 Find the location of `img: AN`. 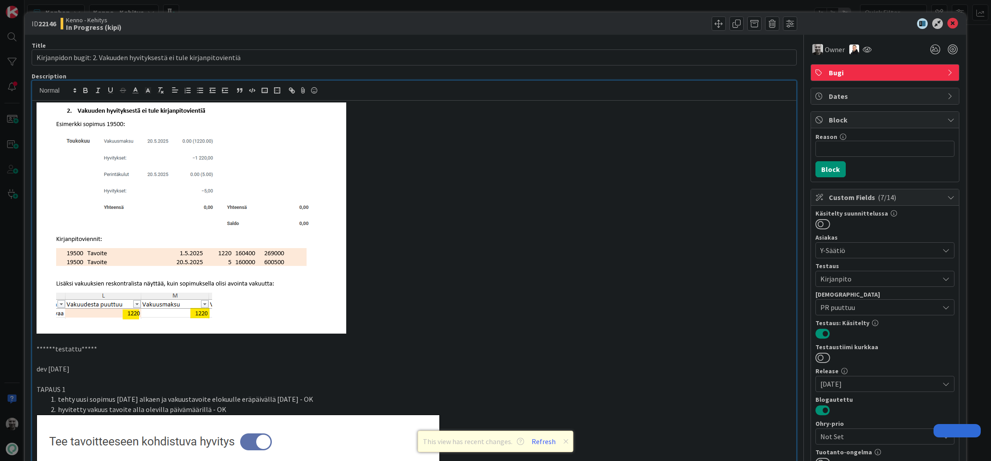

img: AN is located at coordinates (854, 49).